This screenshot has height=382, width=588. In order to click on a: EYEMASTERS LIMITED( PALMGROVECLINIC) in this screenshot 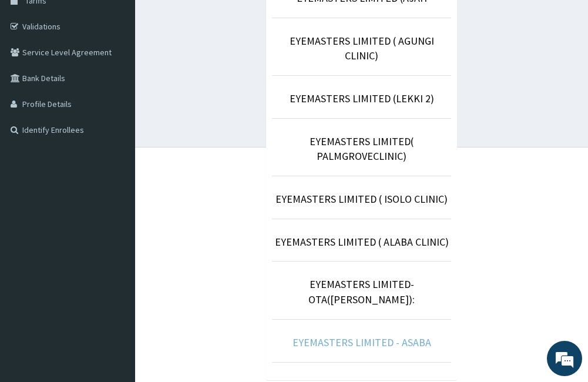, I will do `click(361, 149)`.